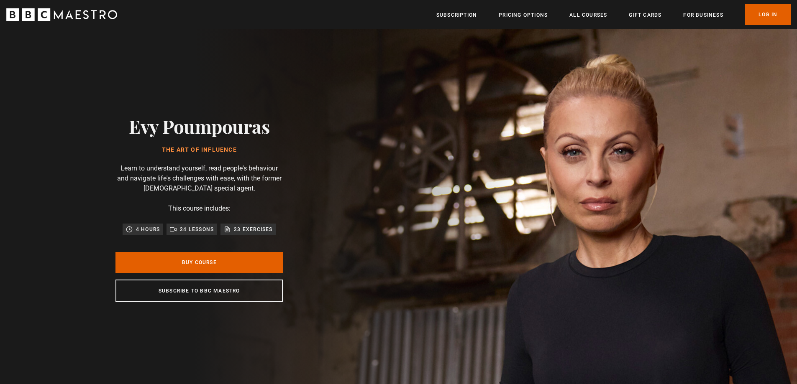 Image resolution: width=797 pixels, height=384 pixels. Describe the element at coordinates (199, 179) in the screenshot. I see `p: Learn to understand yourself, read people's behaviour and navigate life's challenges with ease, w...` at that location.